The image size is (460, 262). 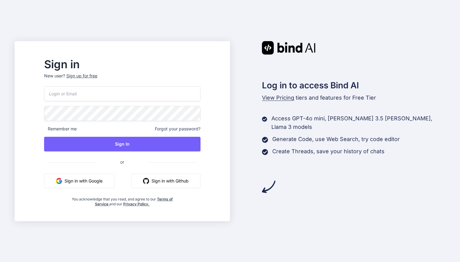 I want to click on input: Login or Email, so click(x=122, y=93).